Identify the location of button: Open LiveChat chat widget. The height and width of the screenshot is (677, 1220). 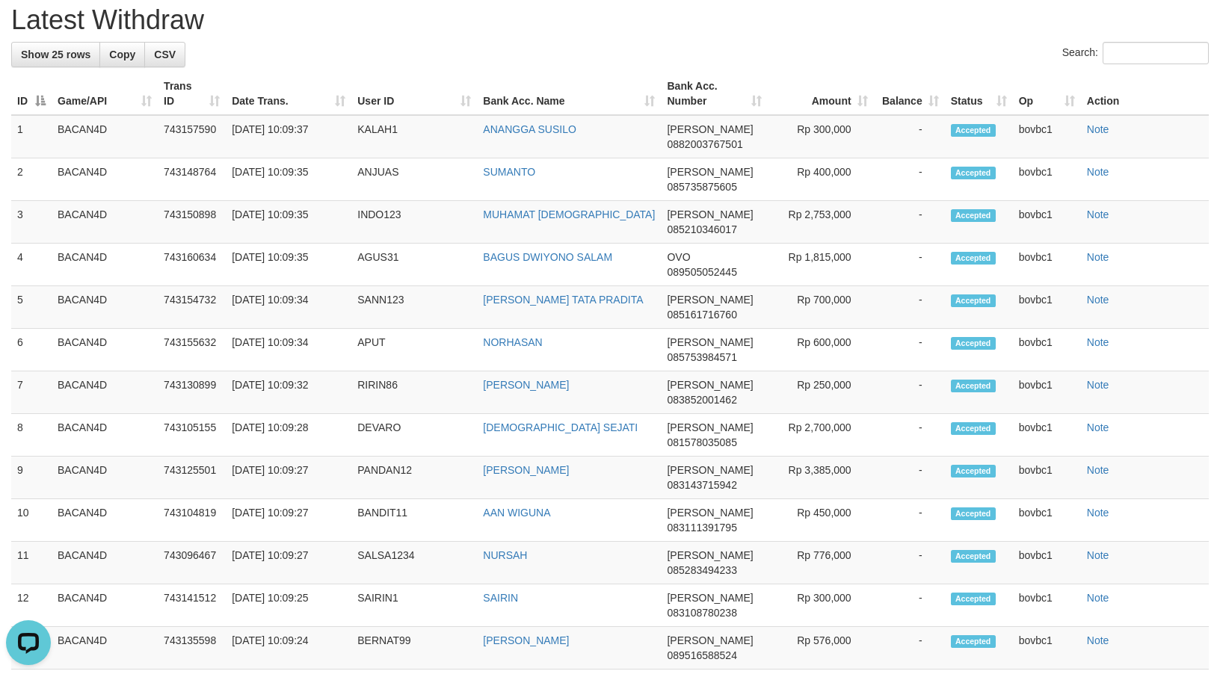
(28, 28).